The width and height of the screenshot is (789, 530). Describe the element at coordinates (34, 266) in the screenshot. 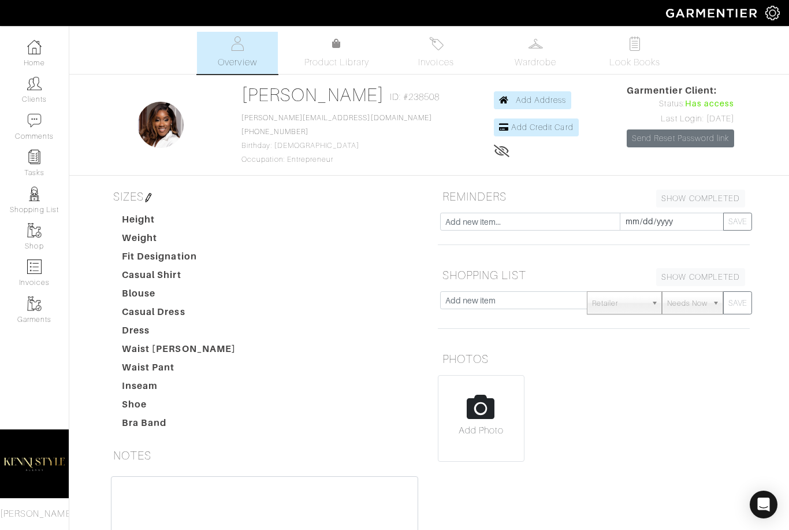

I see `img: orders-icon-0abe47150d42831381b5fb84f609e132dff9fe21cb692f30cb5eec754e2cba89.png` at that location.